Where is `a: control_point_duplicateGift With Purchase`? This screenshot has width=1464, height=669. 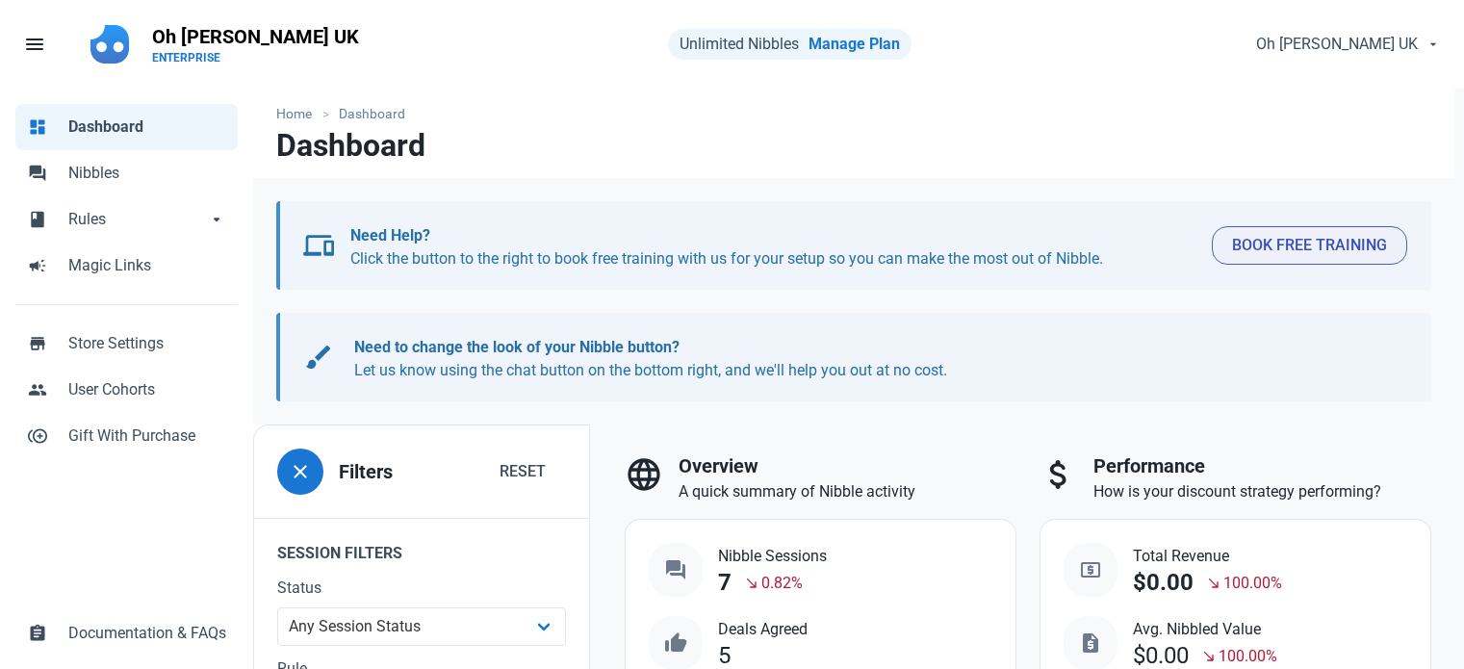 a: control_point_duplicateGift With Purchase is located at coordinates (126, 436).